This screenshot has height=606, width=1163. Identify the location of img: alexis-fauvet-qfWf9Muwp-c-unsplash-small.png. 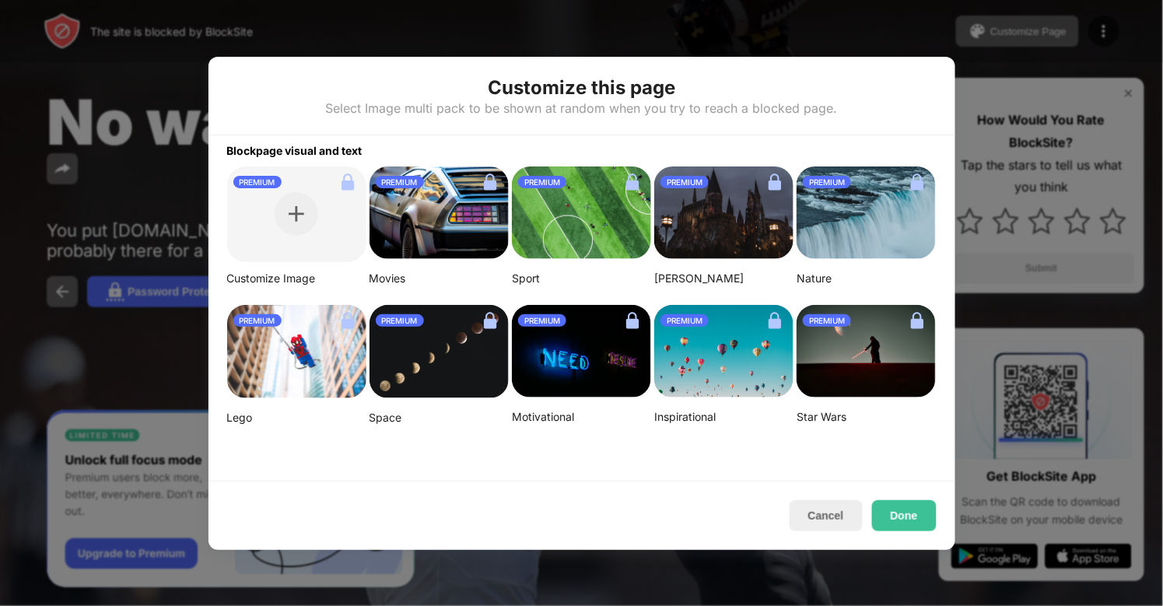
(581, 352).